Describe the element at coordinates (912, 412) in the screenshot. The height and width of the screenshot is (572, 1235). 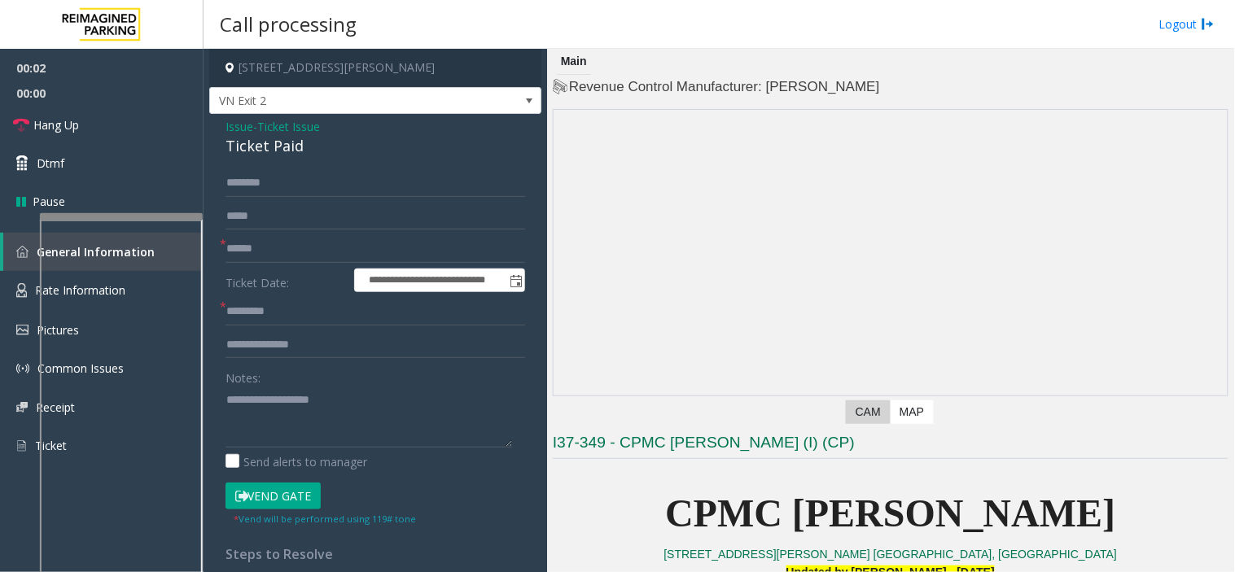
I see `label: Map` at that location.